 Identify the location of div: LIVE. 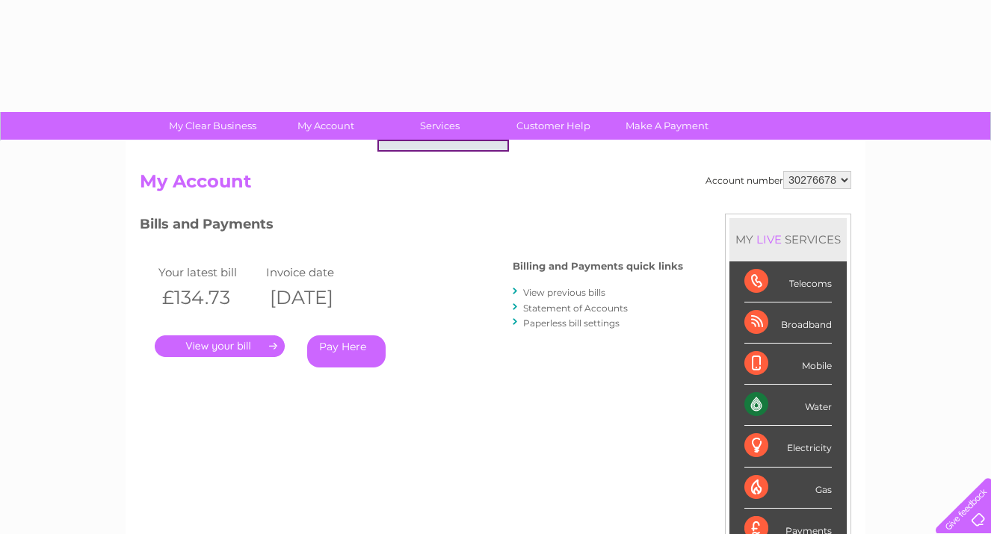
(769, 239).